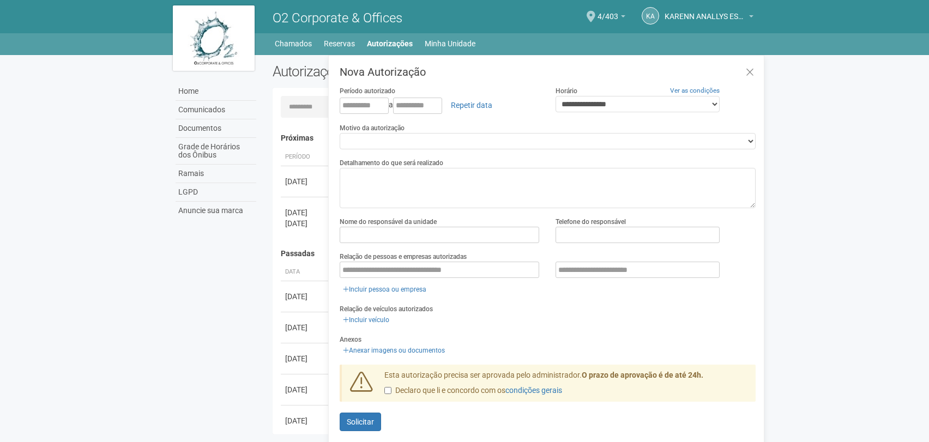  I want to click on a: Minha Unidade, so click(450, 44).